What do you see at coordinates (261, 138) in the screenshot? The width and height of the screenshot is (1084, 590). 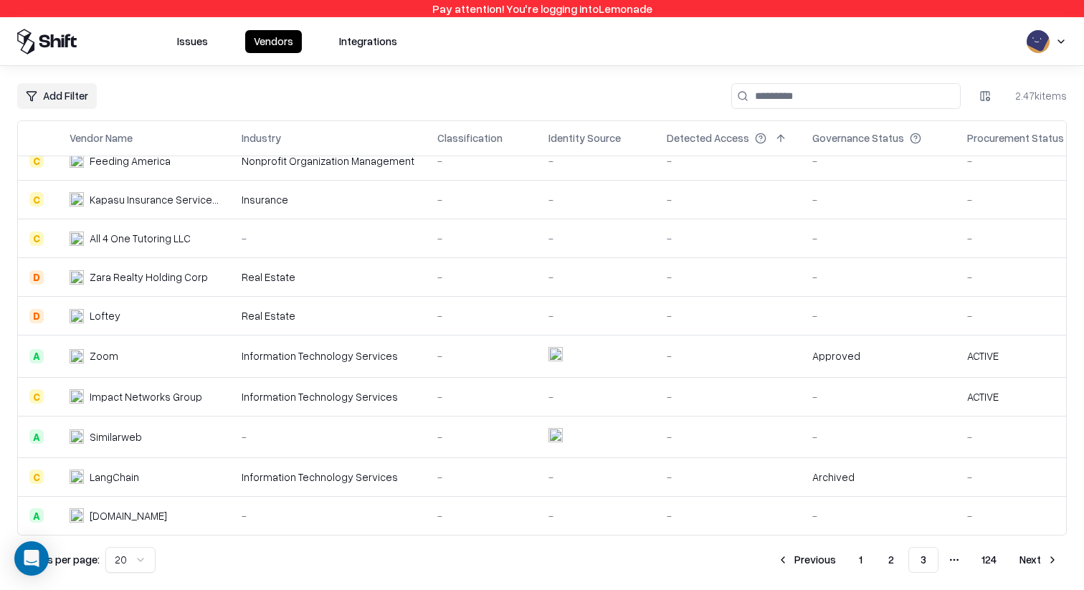 I see `div: Industry` at bounding box center [261, 138].